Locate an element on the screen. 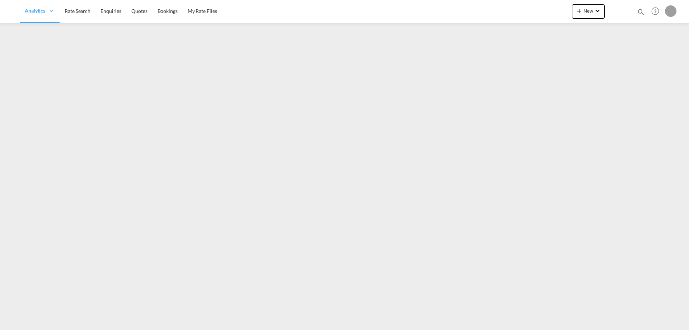 This screenshot has height=330, width=689. span: Rate Search is located at coordinates (77, 11).